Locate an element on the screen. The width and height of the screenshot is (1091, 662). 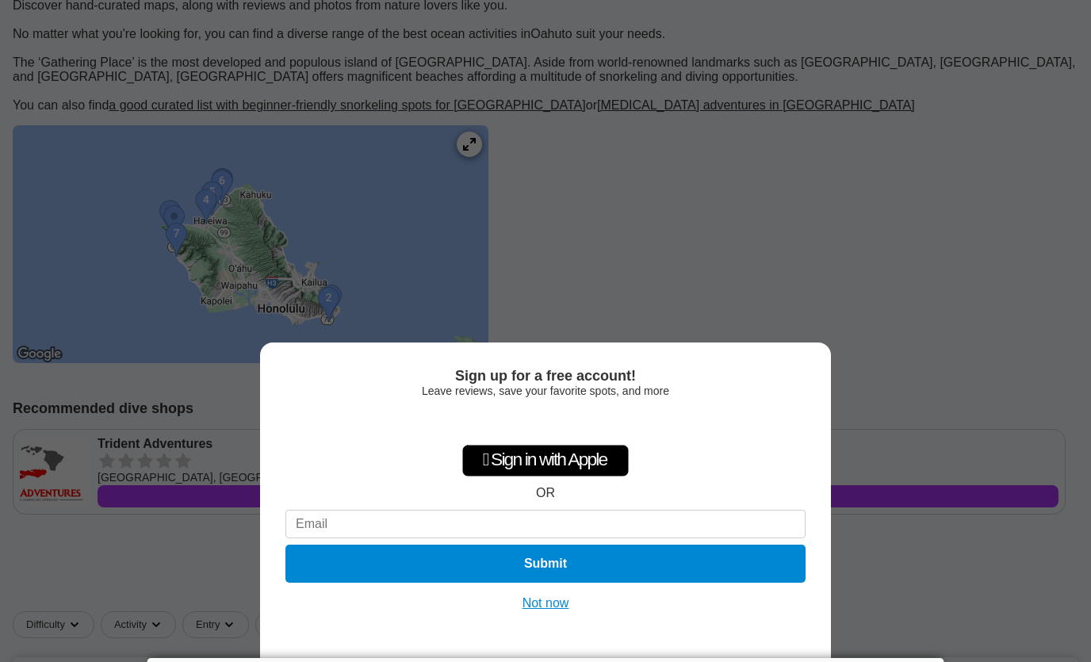
input: Email is located at coordinates (545, 524).